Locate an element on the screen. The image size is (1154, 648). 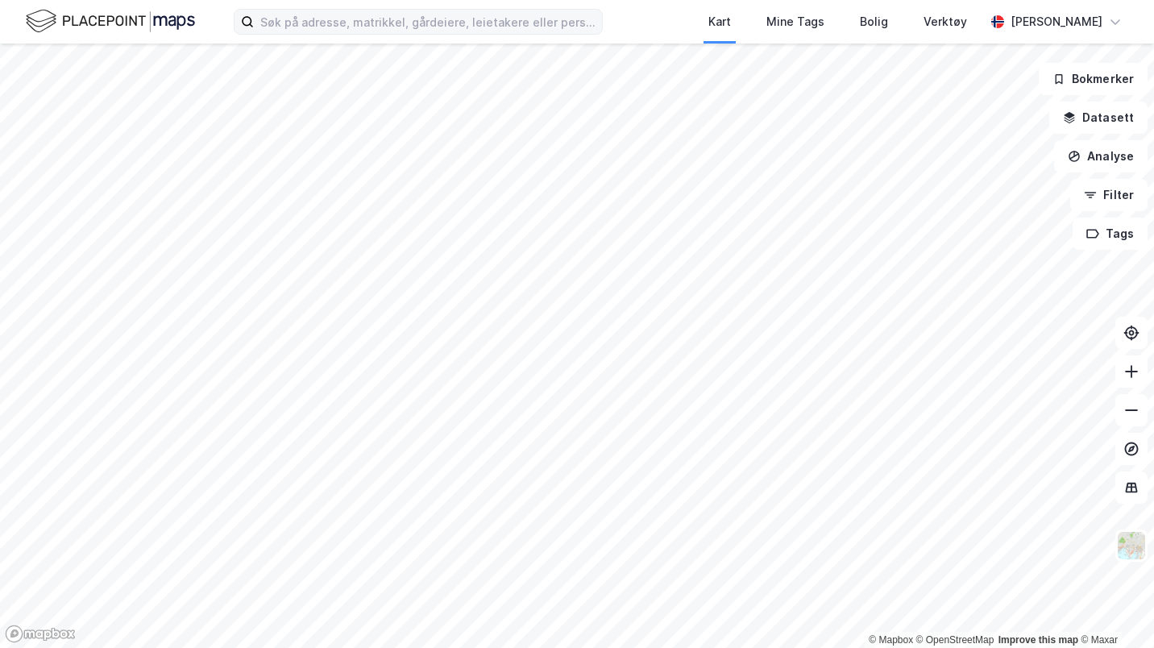
div: Chat Widget is located at coordinates (1113, 609).